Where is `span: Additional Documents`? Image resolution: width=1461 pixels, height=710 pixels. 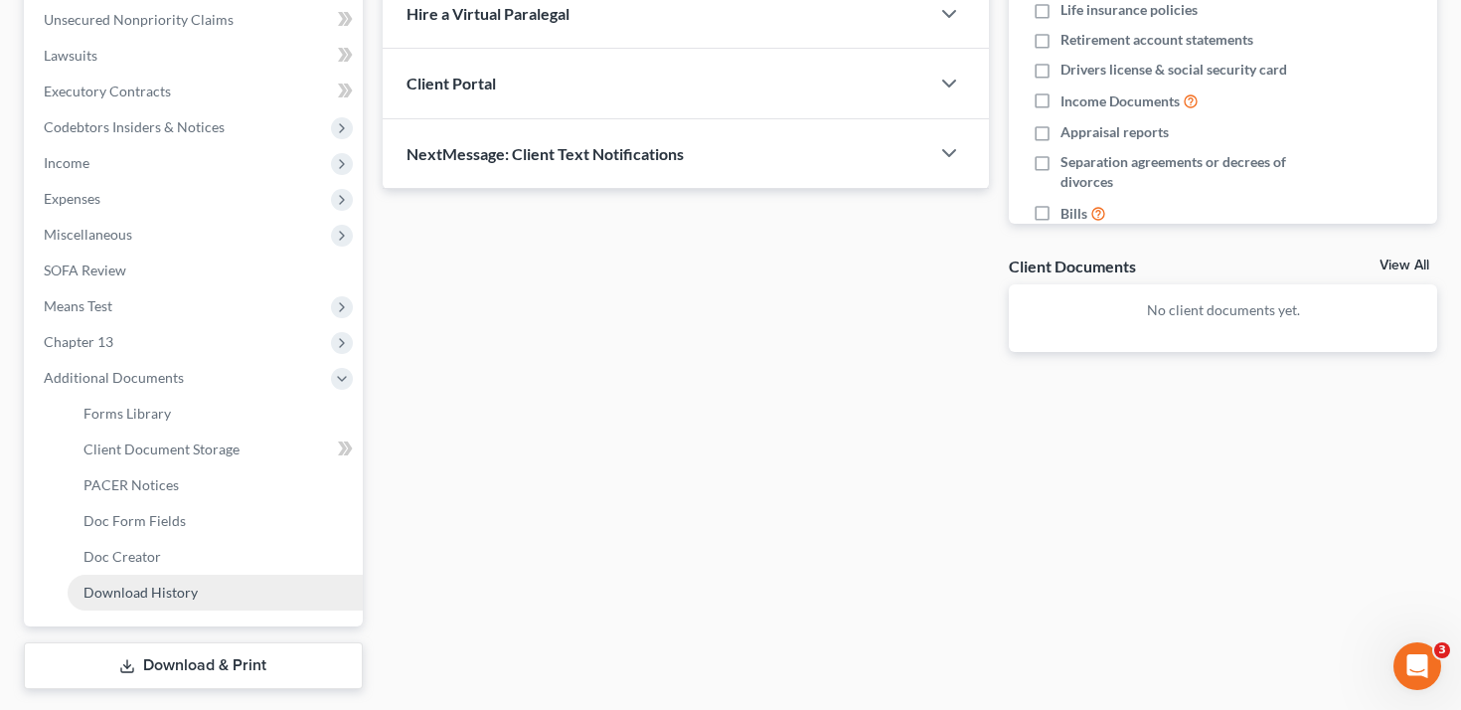
span: Additional Documents is located at coordinates (113, 377).